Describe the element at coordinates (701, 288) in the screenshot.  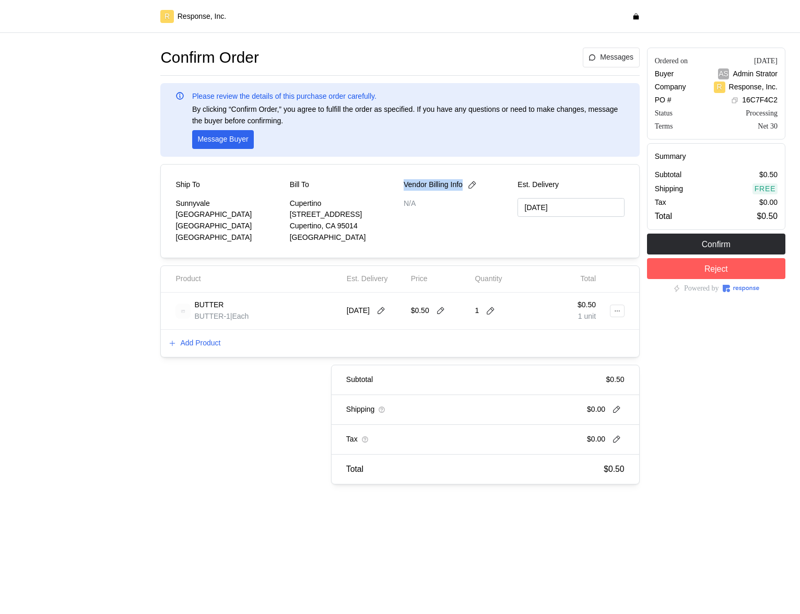
I see `p: Powered by` at that location.